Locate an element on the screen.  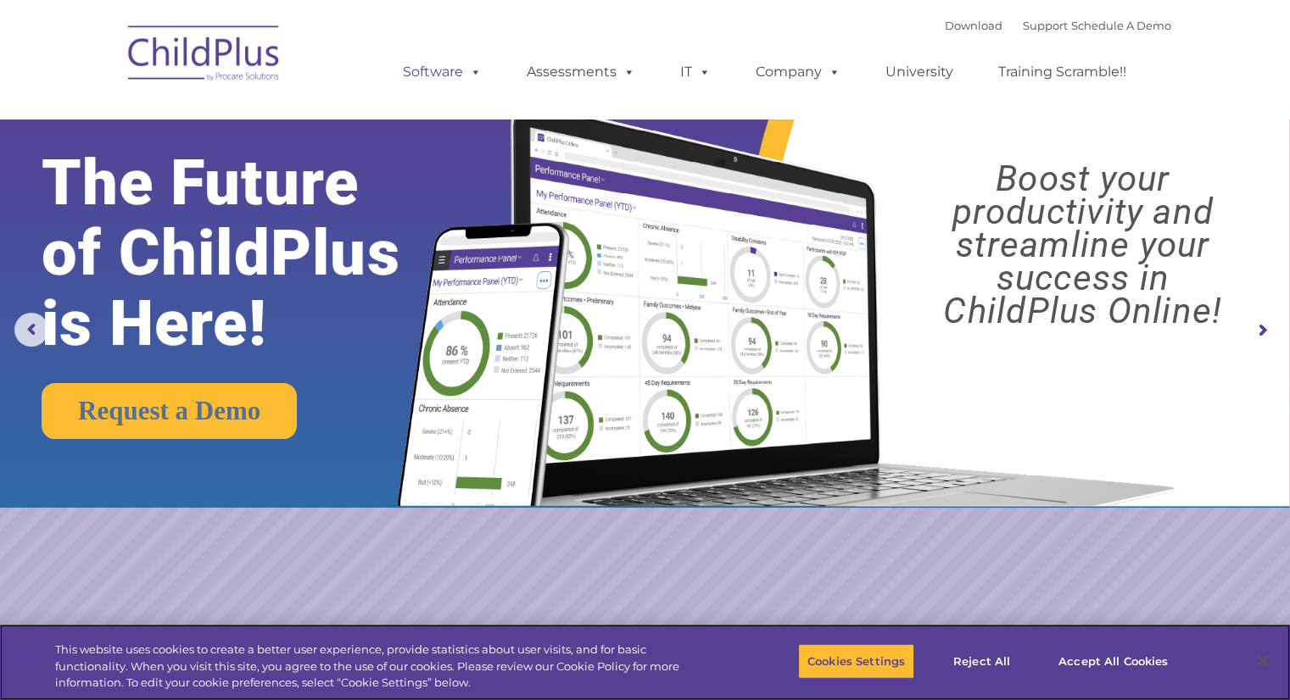
button: Accept All Cookies is located at coordinates (1112, 661).